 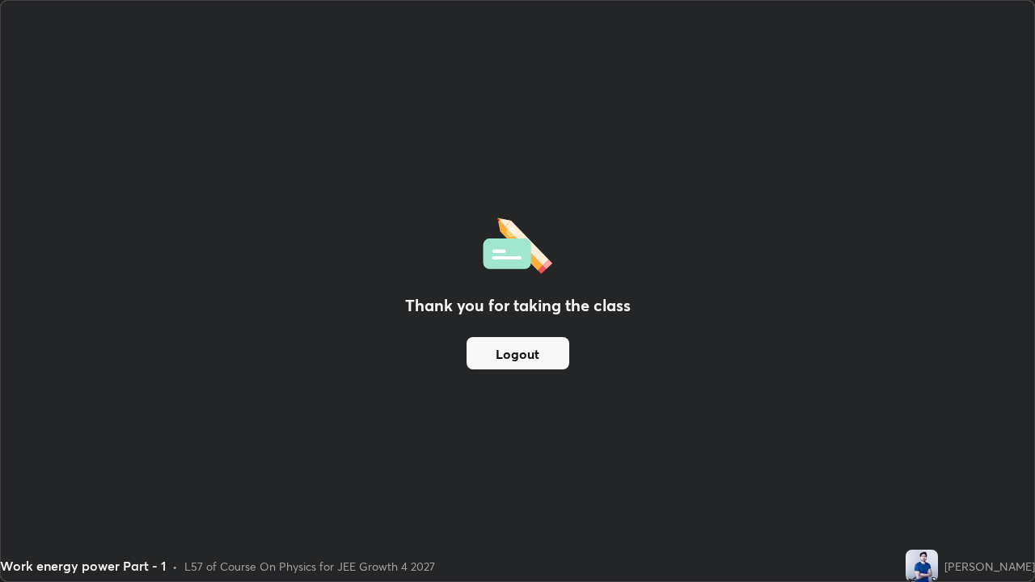 What do you see at coordinates (517, 306) in the screenshot?
I see `h2: Thank you for taking the class` at bounding box center [517, 306].